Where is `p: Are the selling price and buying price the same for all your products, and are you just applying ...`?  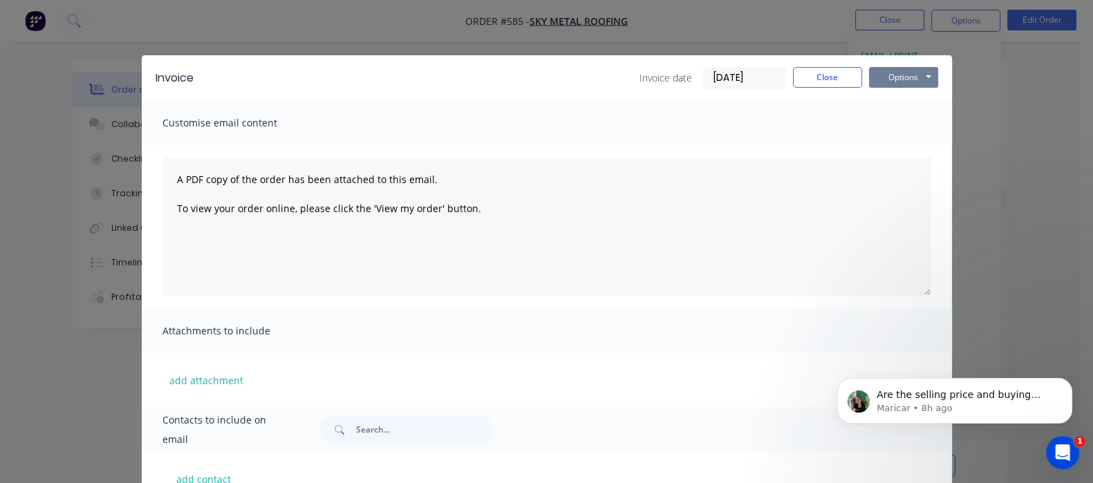 p: Are the selling price and buying price the same for all your products, and are you just applying ... is located at coordinates (149, 46).